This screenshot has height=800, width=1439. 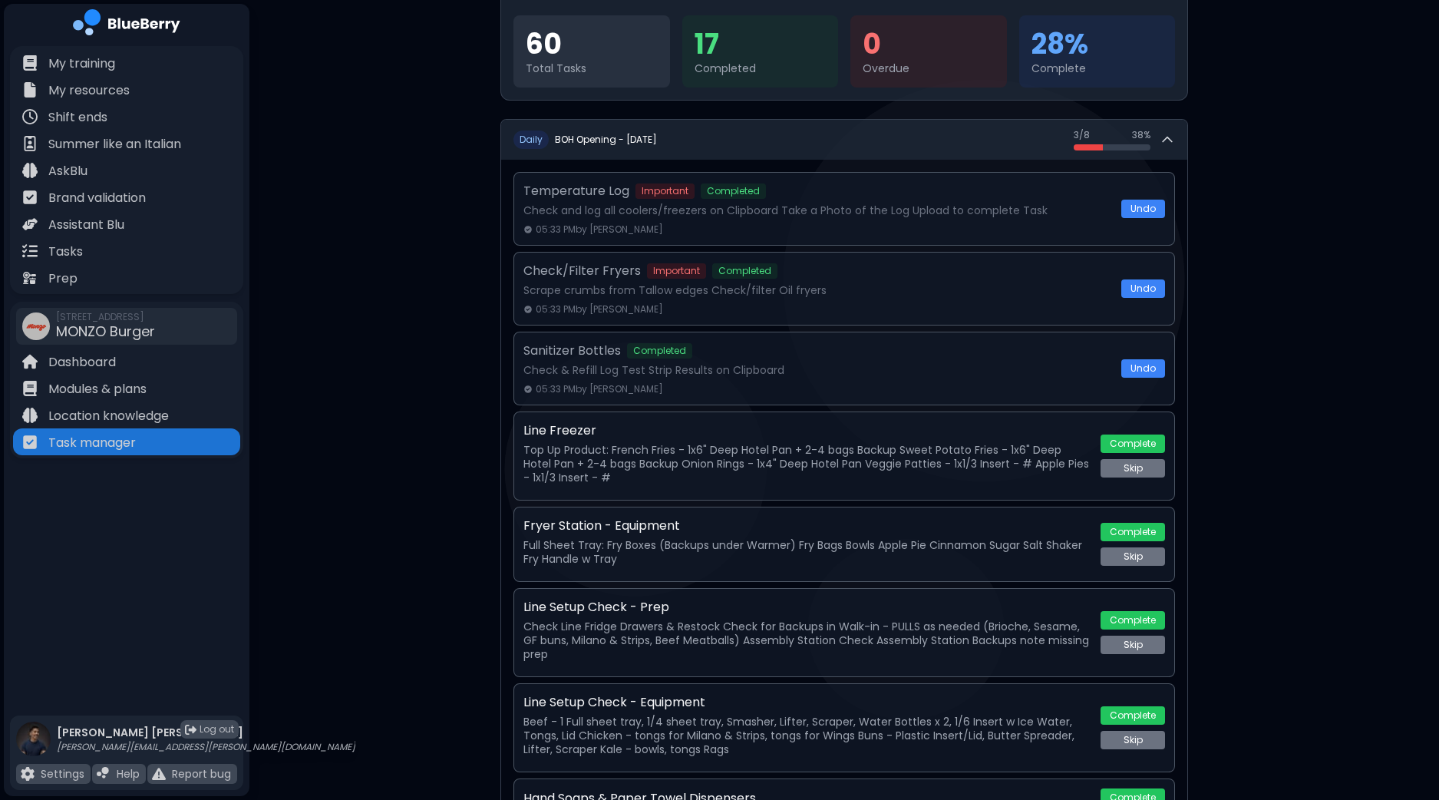 What do you see at coordinates (596, 607) in the screenshot?
I see `p: Line Setup Check - Prep` at bounding box center [596, 607].